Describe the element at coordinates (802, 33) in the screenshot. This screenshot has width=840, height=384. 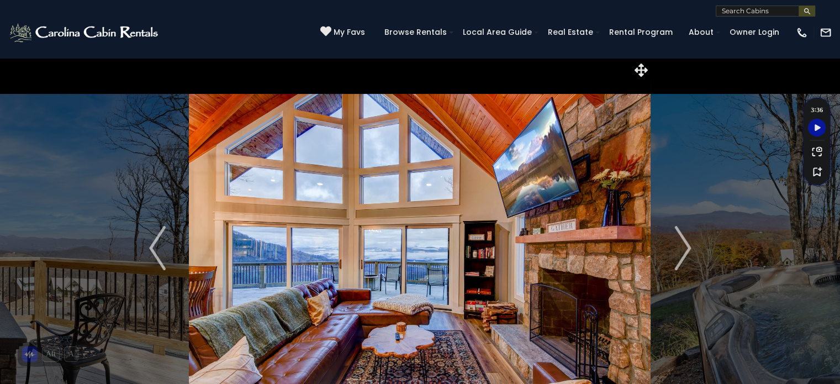
I see `img: phone-regular-white.png` at that location.